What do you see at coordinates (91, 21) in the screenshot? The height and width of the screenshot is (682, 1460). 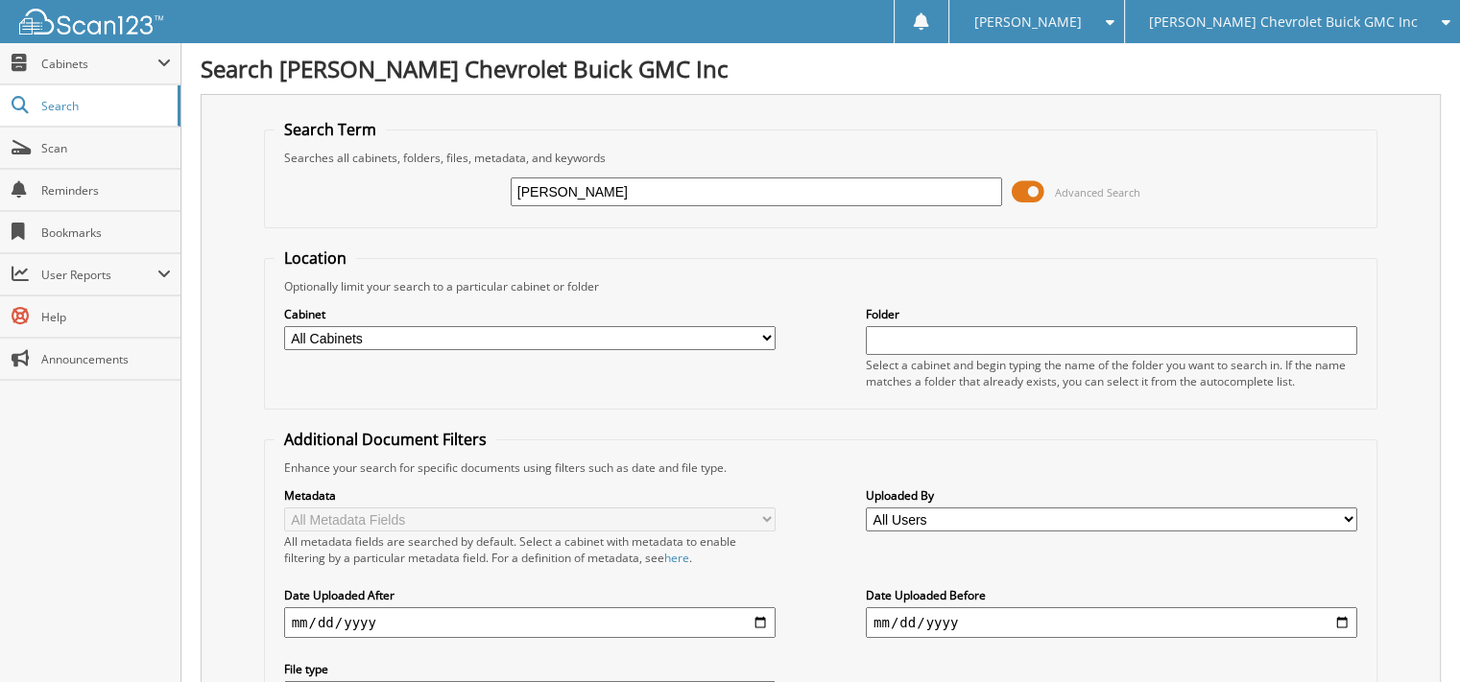 I see `img: scan123-logo-white.svg` at bounding box center [91, 21].